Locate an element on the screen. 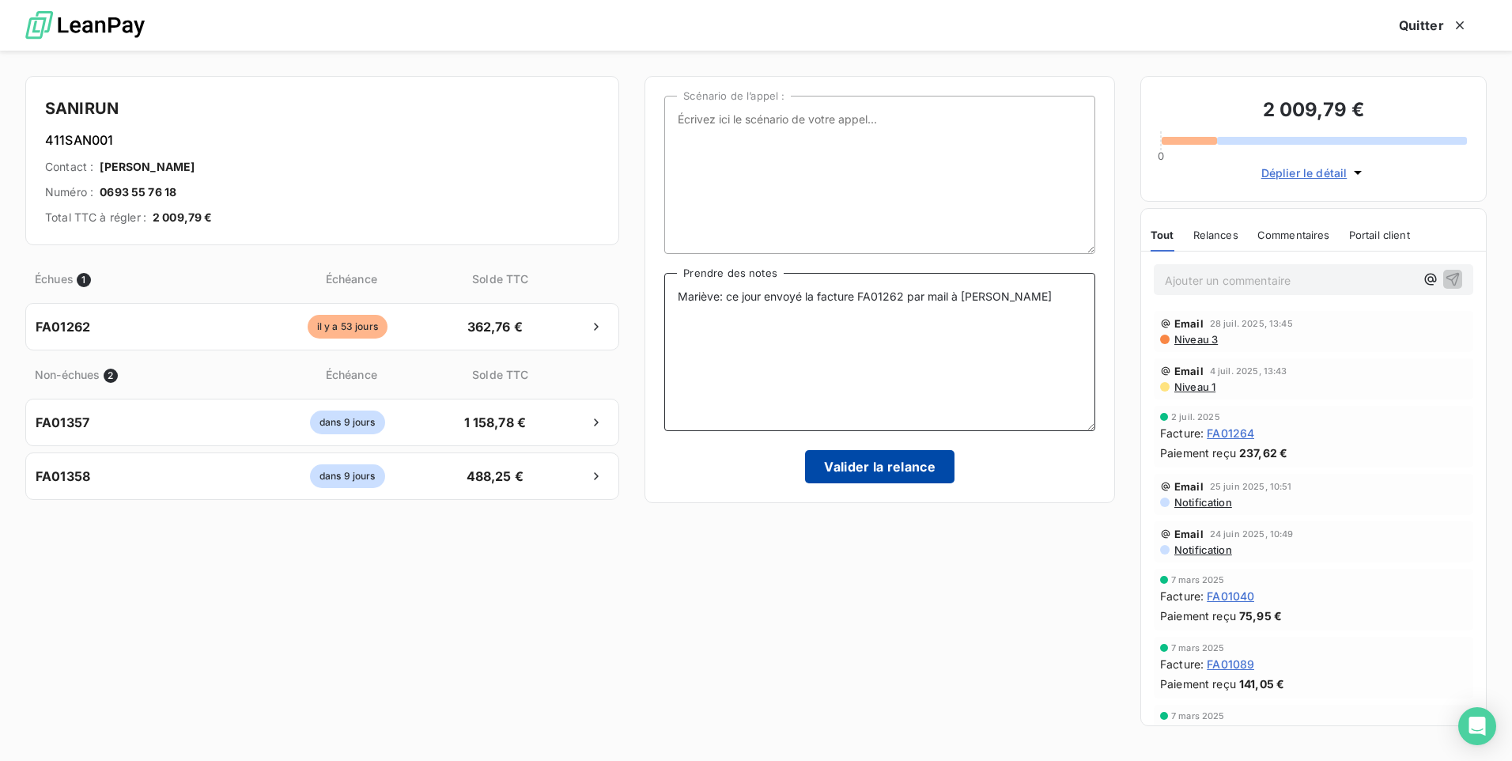 Image resolution: width=1512 pixels, height=761 pixels. span: 2 009,79 € is located at coordinates (183, 217).